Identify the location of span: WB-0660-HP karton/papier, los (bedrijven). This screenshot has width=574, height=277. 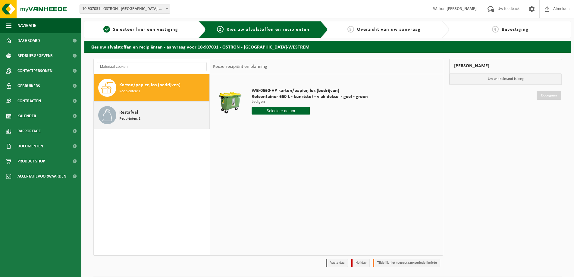
(310, 91).